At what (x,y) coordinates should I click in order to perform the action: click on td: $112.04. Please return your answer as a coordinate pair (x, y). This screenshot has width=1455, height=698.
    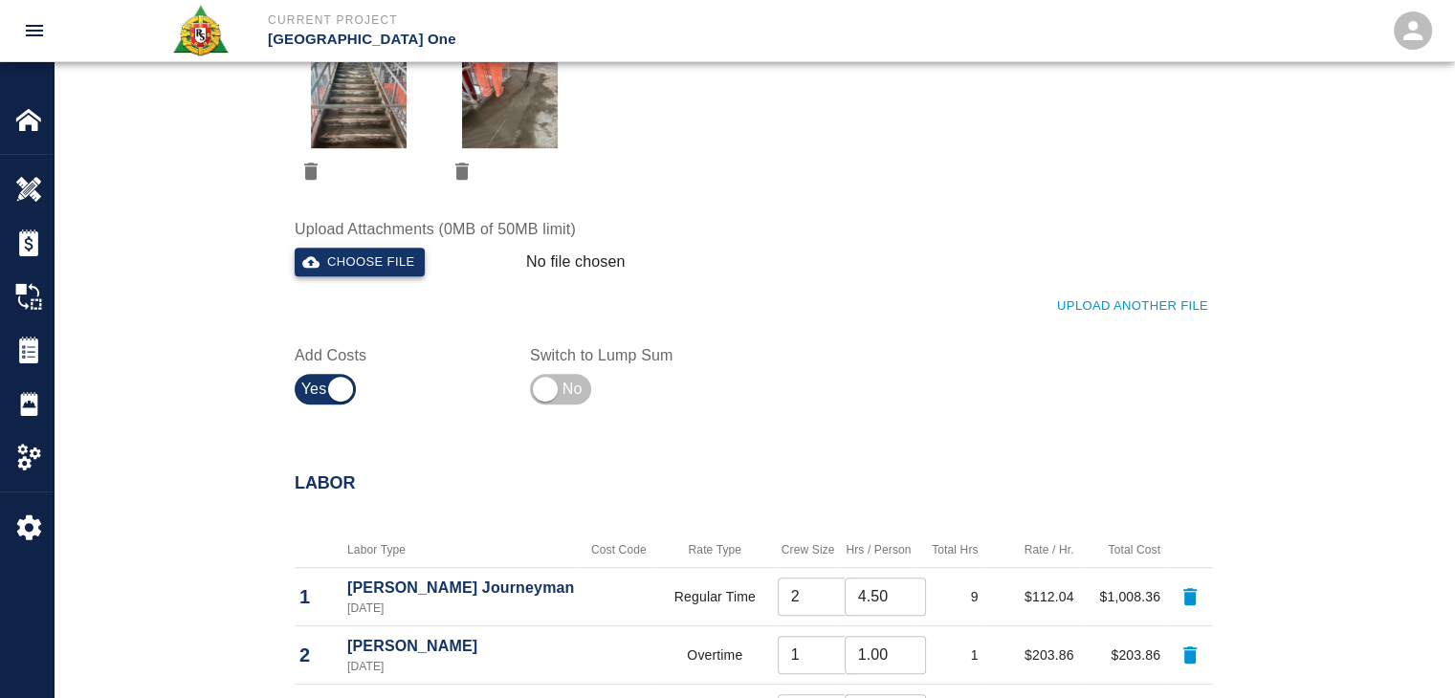
    Looking at the image, I should click on (1031, 596).